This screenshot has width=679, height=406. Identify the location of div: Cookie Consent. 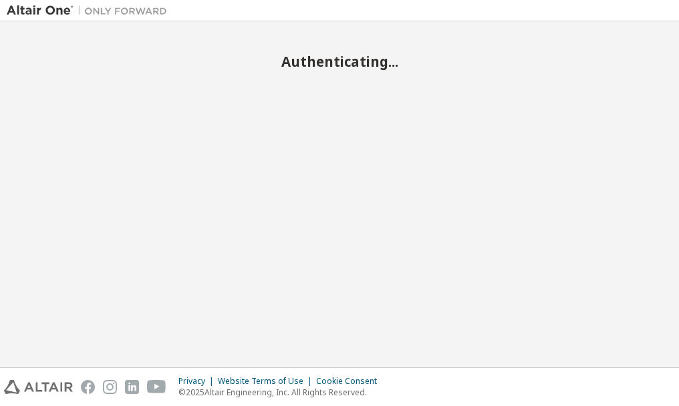
(350, 382).